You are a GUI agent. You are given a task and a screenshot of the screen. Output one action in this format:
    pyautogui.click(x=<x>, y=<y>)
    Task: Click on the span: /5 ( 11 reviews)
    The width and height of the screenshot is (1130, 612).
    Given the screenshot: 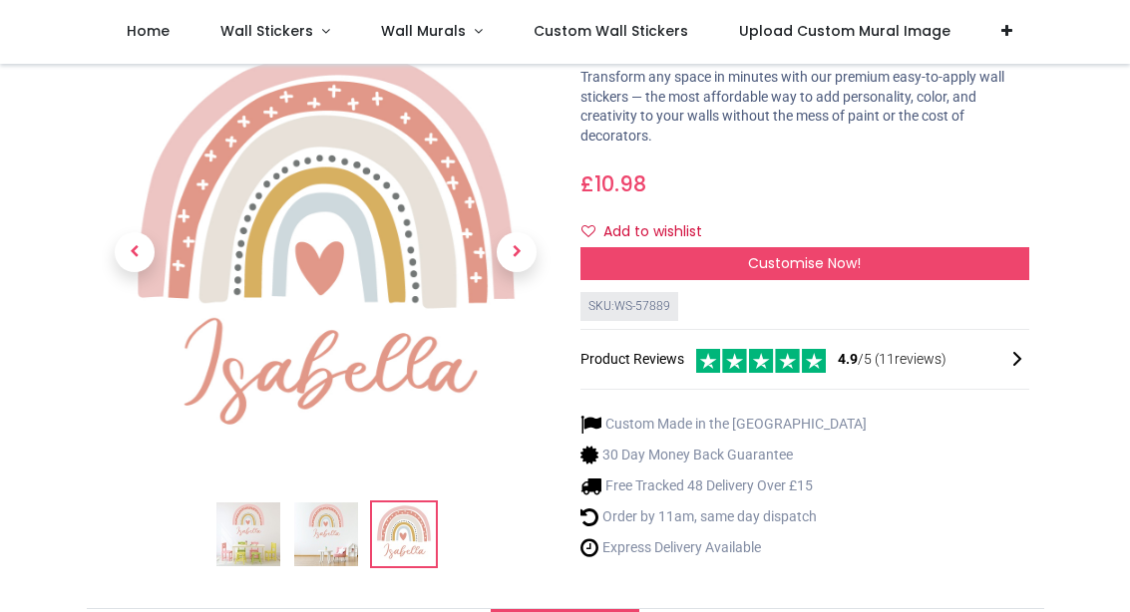 What is the action you would take?
    pyautogui.click(x=892, y=360)
    